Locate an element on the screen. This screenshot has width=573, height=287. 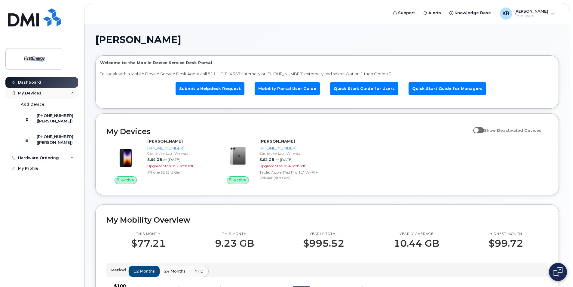
a: Quick Start Guide for Managers is located at coordinates (448, 88).